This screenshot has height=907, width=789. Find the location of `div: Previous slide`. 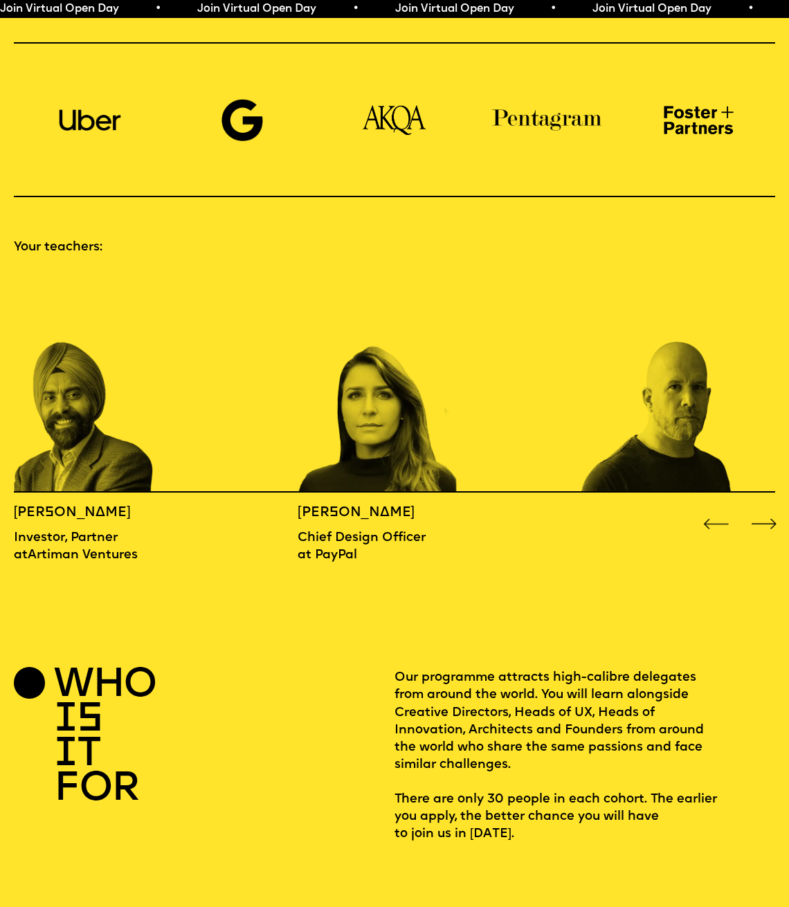

div: Previous slide is located at coordinates (716, 524).